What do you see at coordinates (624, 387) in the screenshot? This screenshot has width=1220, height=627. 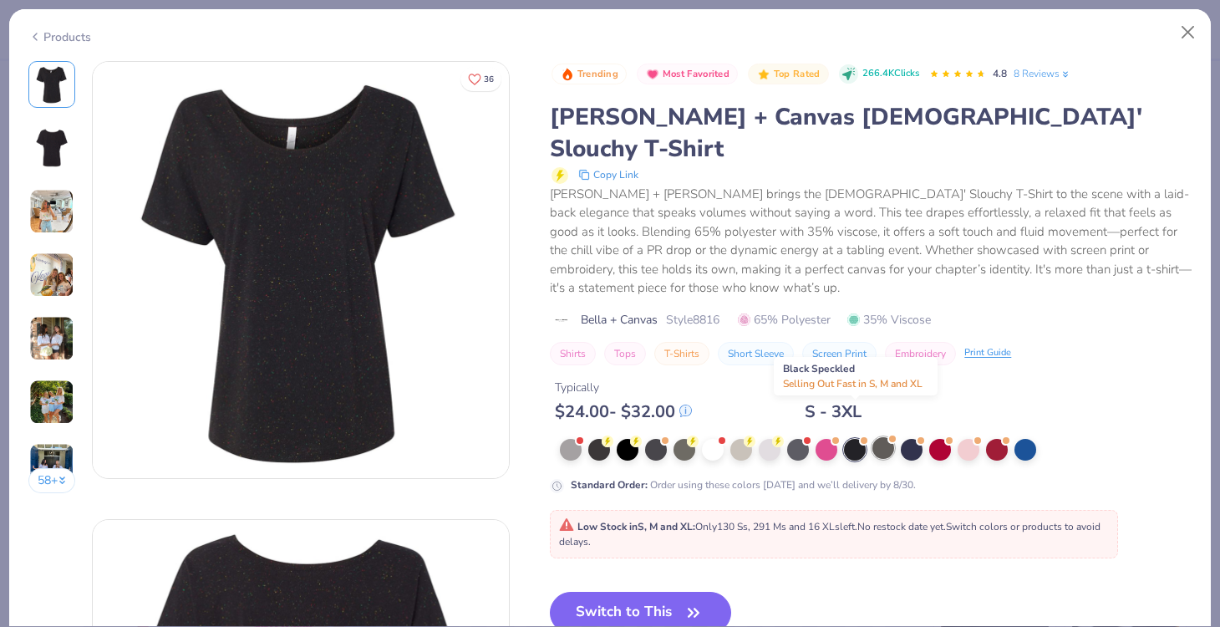 I see `div: Typically` at bounding box center [624, 387].